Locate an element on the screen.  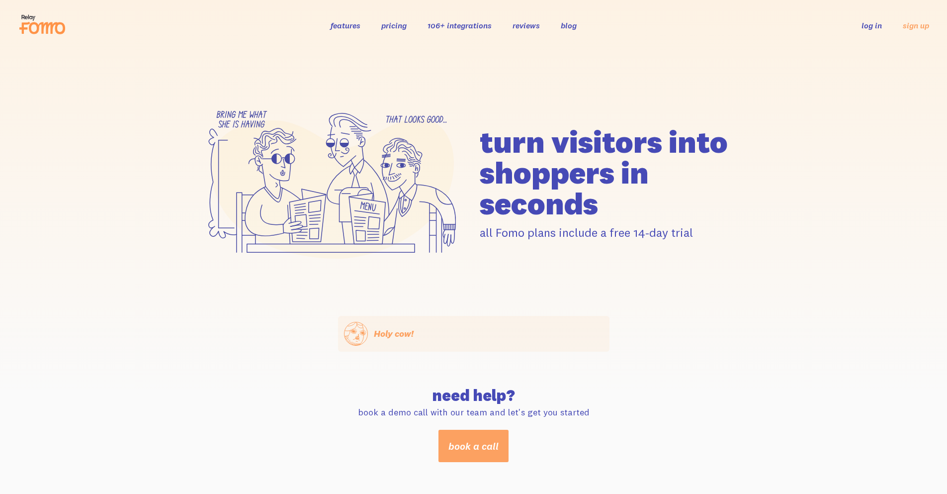
a: log in is located at coordinates (871, 25).